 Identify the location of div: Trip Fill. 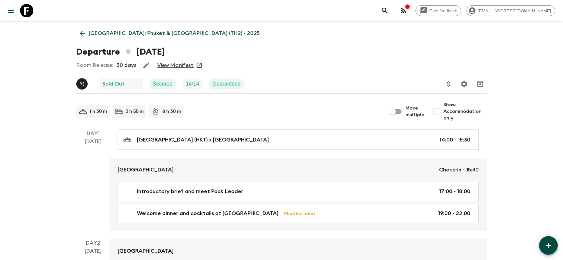
(193, 84).